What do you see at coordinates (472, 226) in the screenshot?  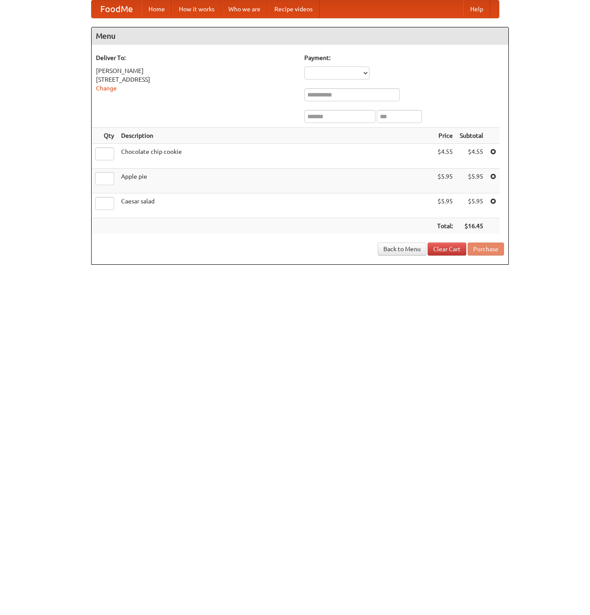 I see `th: $16.45` at bounding box center [472, 226].